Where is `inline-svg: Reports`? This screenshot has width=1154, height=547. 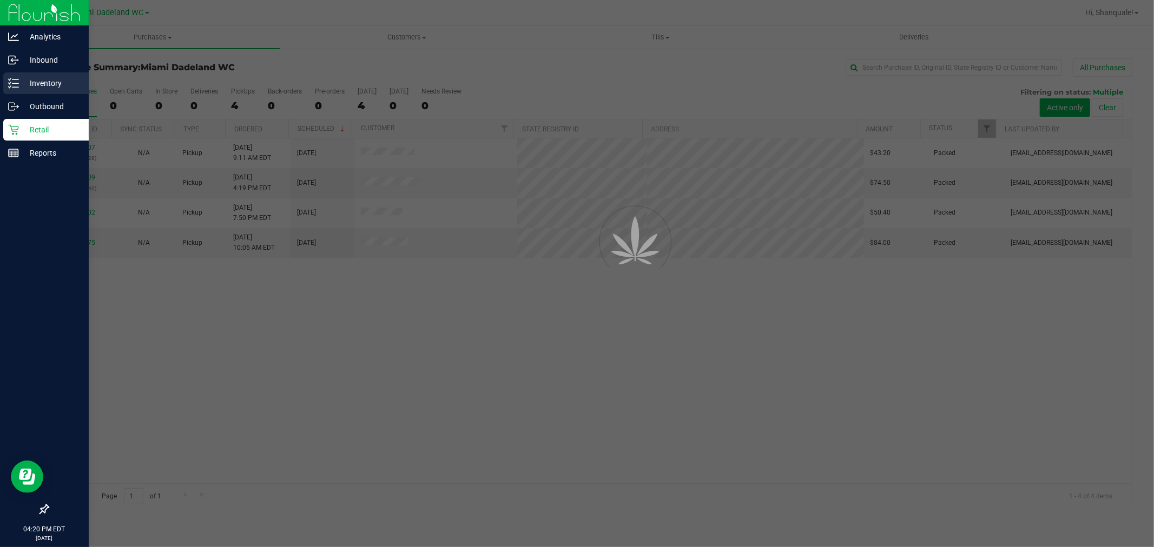
inline-svg: Reports is located at coordinates (14, 153).